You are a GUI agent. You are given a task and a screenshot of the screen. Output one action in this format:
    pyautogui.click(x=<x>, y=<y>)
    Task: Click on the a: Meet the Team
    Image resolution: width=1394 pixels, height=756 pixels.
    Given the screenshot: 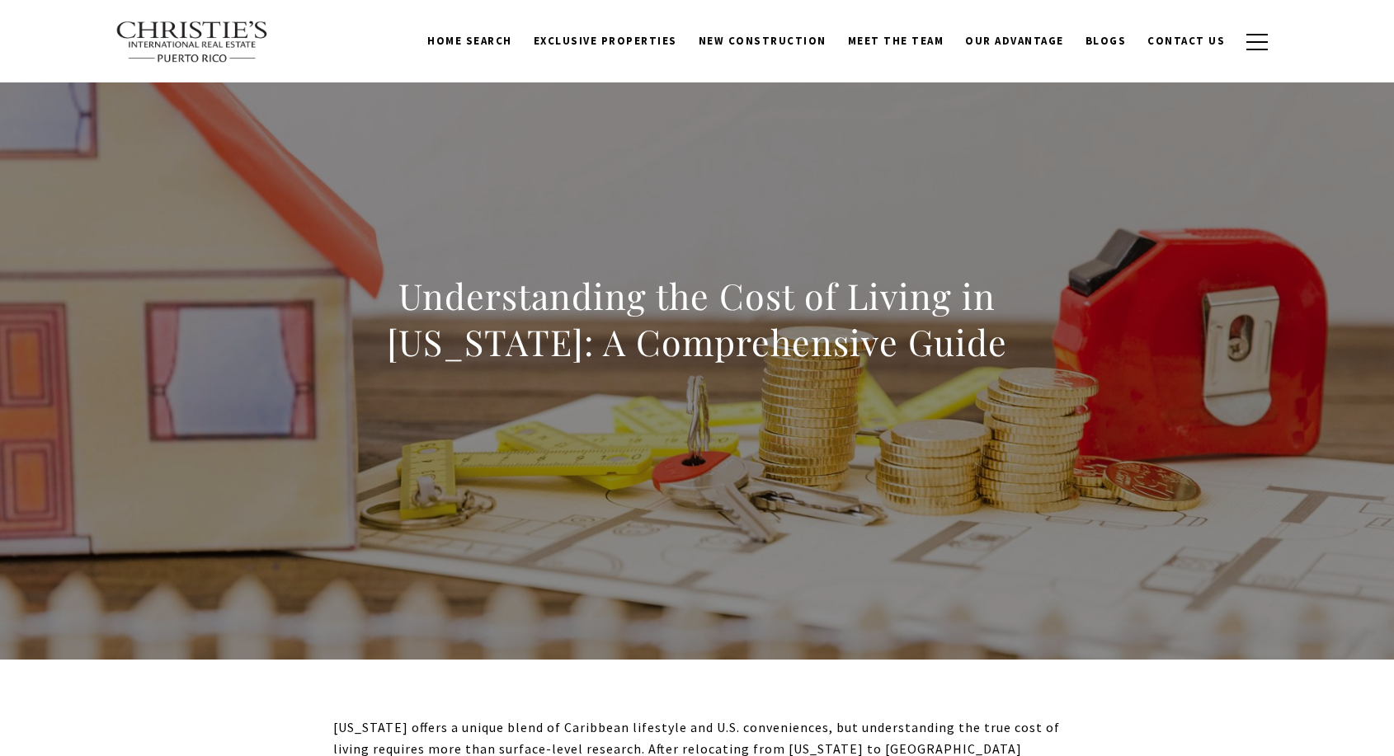 What is the action you would take?
    pyautogui.click(x=896, y=41)
    